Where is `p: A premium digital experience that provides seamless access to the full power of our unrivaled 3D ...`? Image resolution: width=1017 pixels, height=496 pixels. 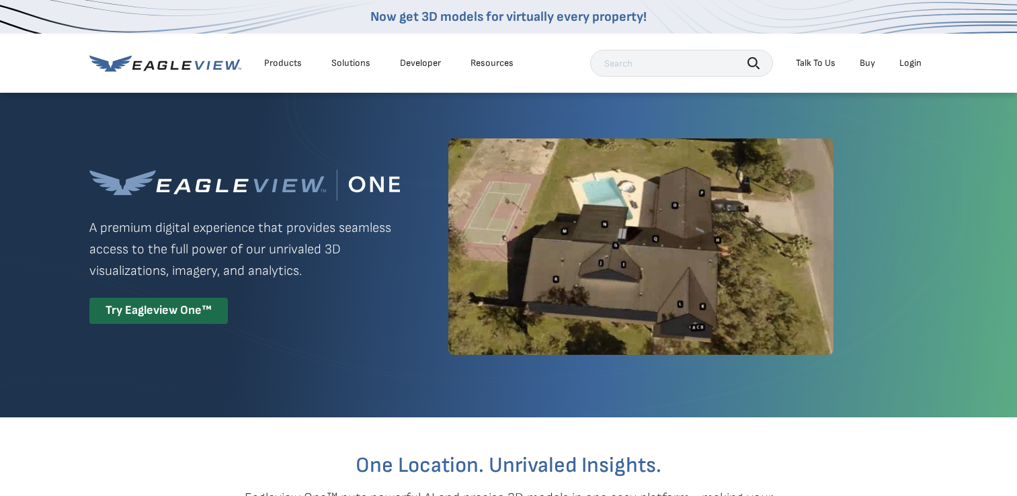 p: A premium digital experience that provides seamless access to the full power of our unrivaled 3D ... is located at coordinates (245, 249).